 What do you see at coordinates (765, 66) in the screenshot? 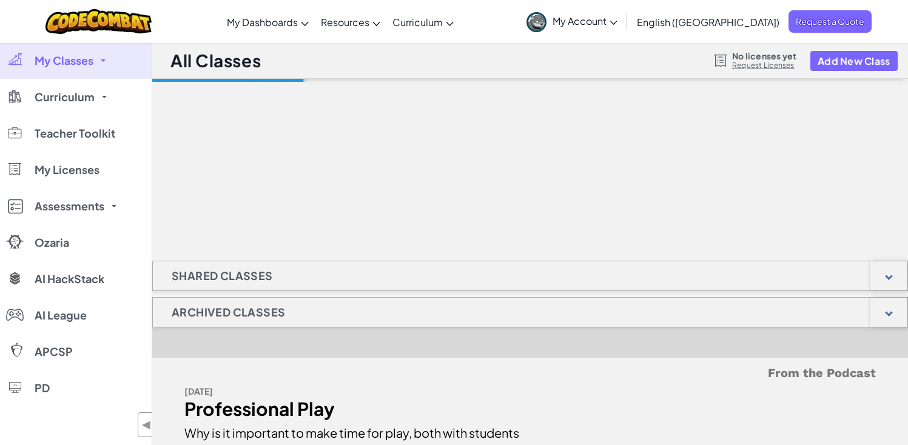
I see `a: Request Licenses` at bounding box center [765, 66].